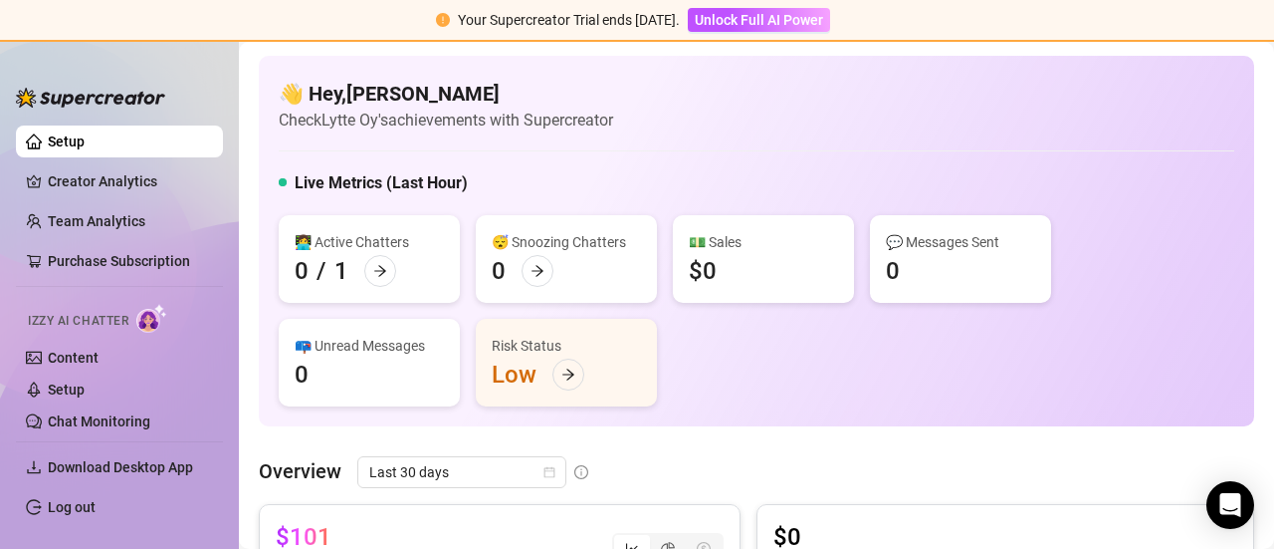 This screenshot has width=1274, height=549. Describe the element at coordinates (369, 345) in the screenshot. I see `div: 📪 Unread Messages` at that location.